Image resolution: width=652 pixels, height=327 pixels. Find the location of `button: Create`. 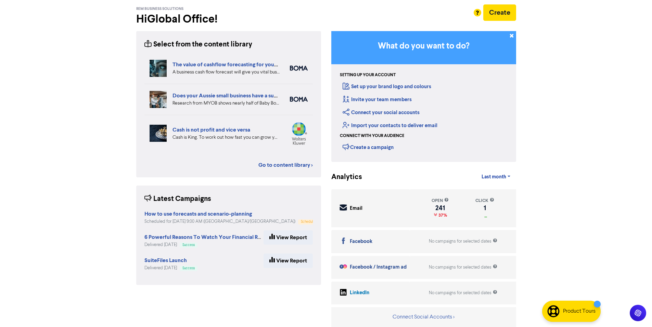

button: Create is located at coordinates (500, 13).